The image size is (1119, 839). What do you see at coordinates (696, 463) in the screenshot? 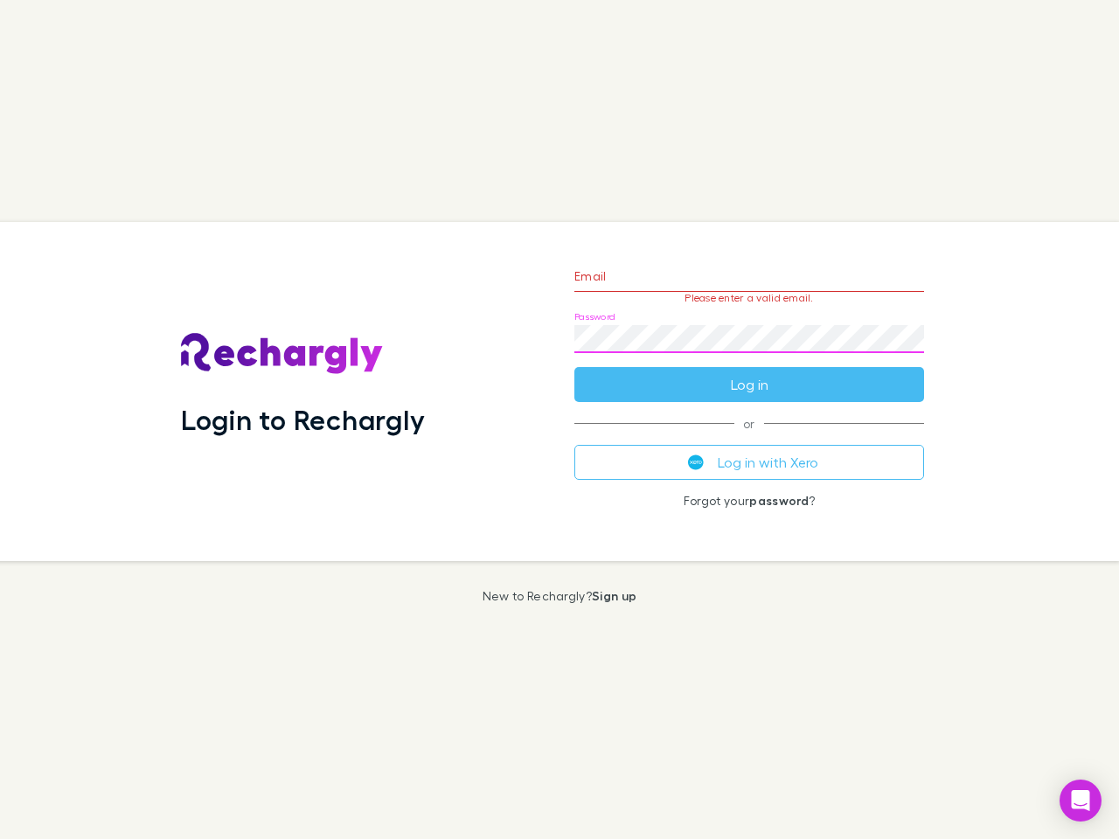
I see `img: Xero's logo` at bounding box center [696, 463].